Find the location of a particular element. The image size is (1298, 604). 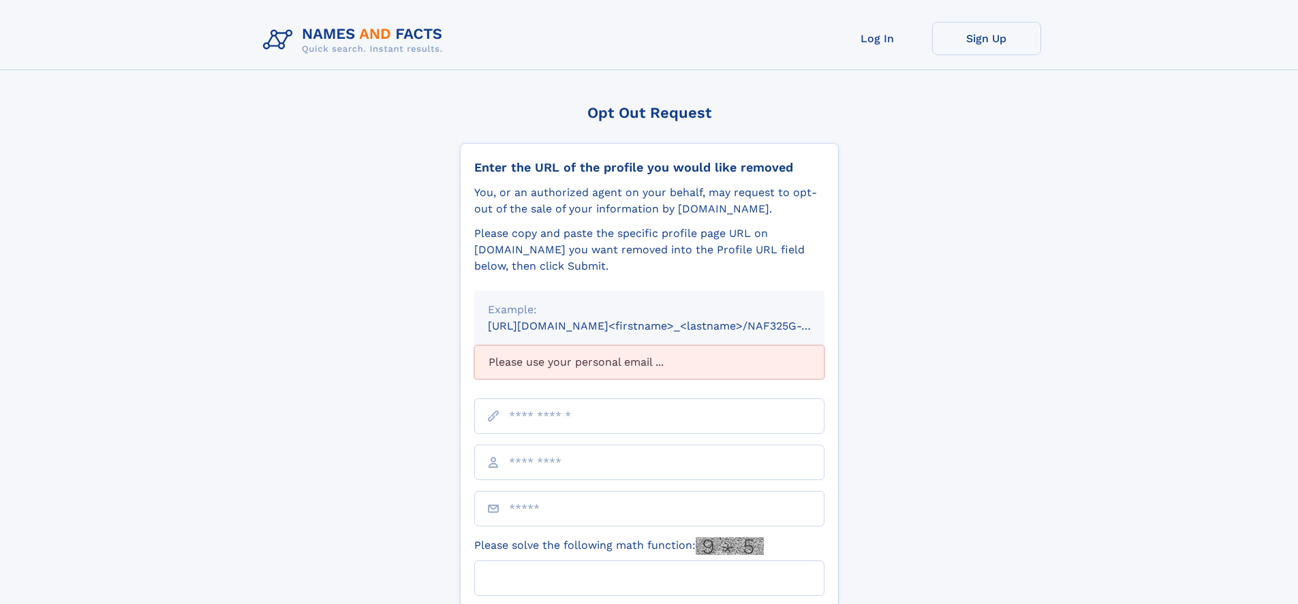

div: Example: is located at coordinates (649, 310).